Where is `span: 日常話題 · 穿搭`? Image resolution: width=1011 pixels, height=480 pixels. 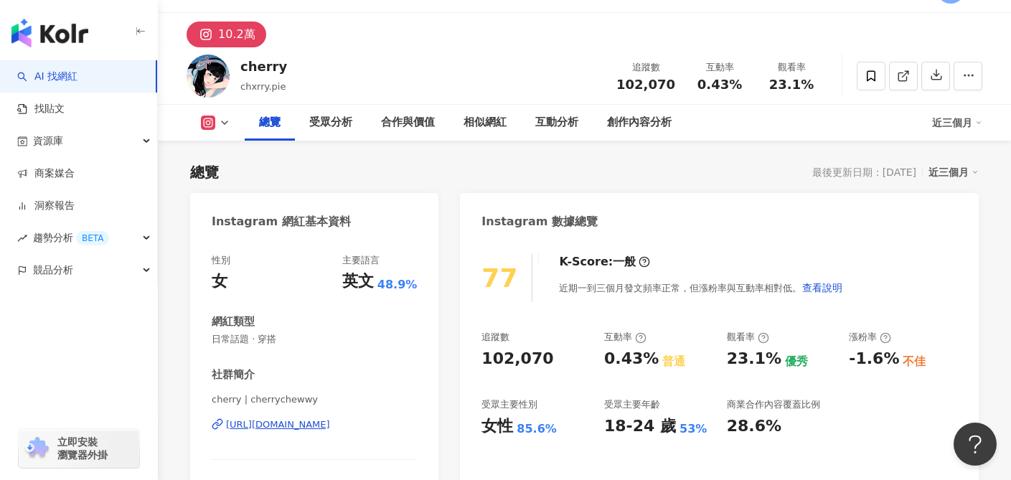 span: 日常話題 · 穿搭 is located at coordinates (314, 339).